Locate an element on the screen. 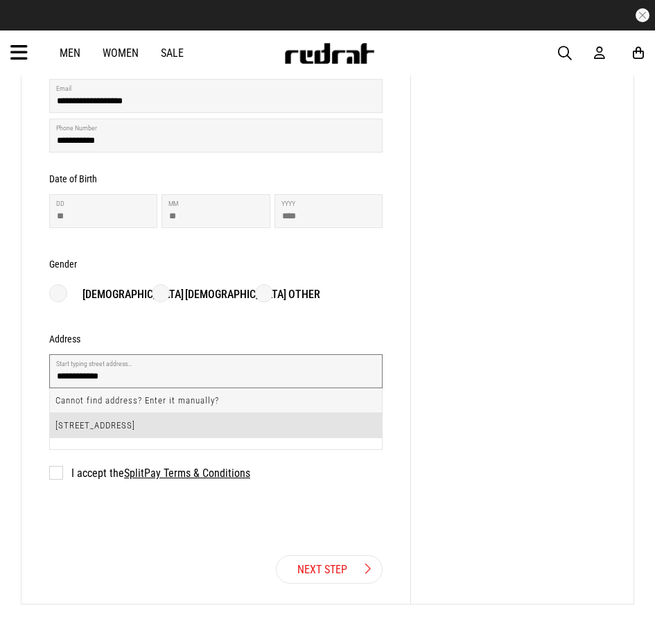  a: Next Step is located at coordinates (329, 569).